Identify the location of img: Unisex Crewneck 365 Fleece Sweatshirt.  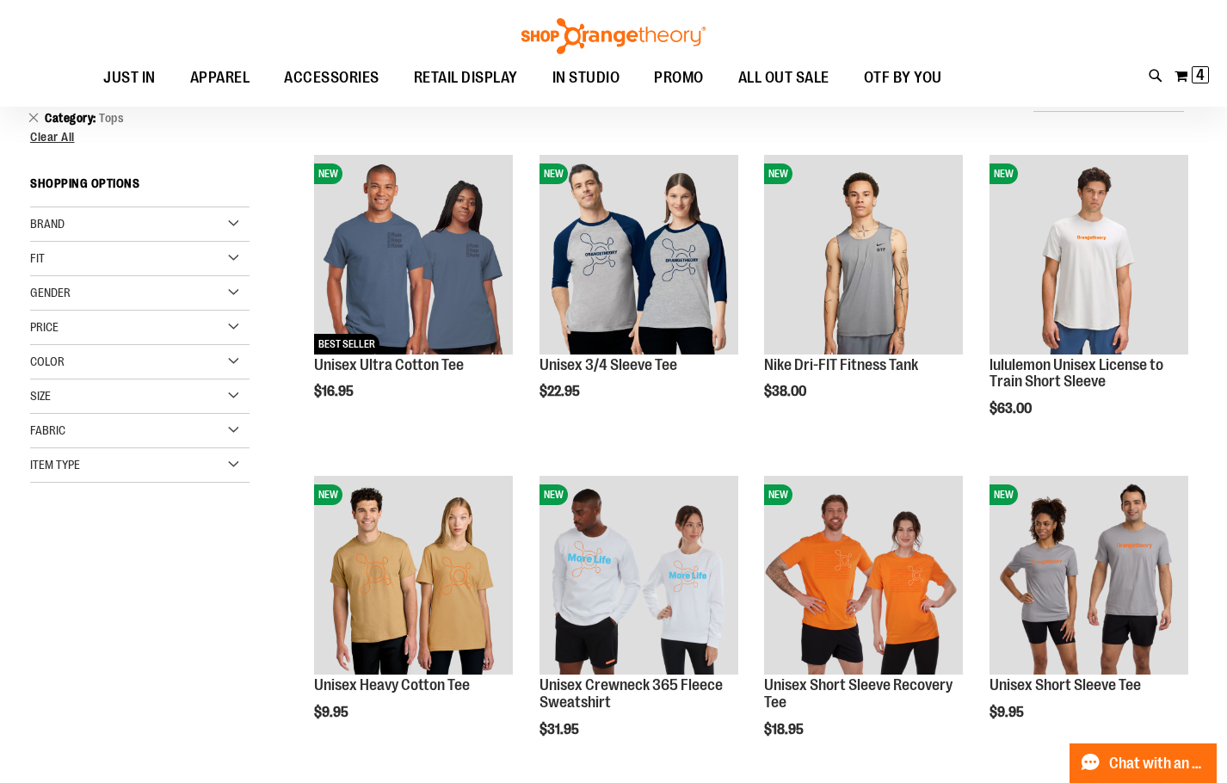
(639, 575).